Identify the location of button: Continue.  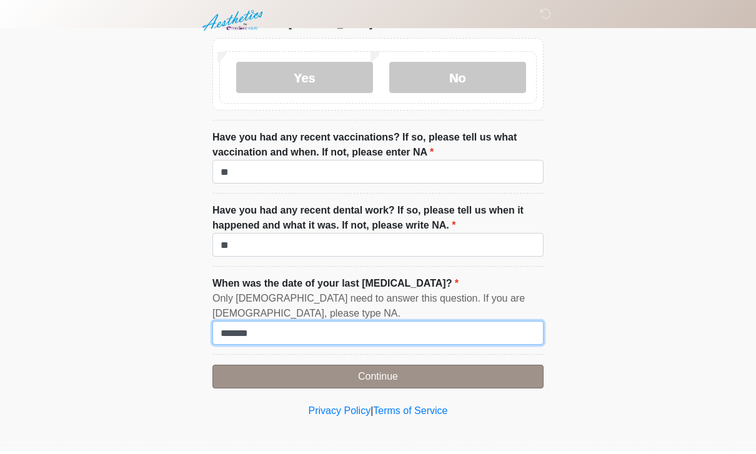
(378, 380).